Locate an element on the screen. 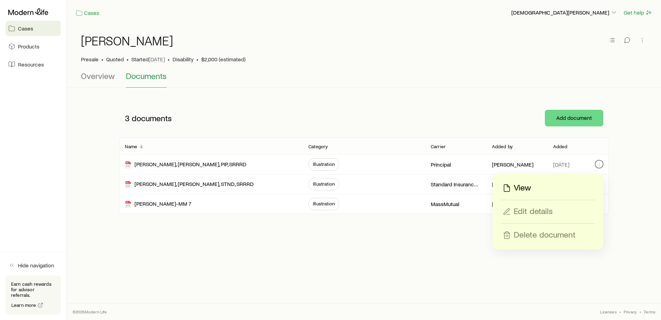 The height and width of the screenshot is (320, 661). button: Edit details is located at coordinates (548, 211).